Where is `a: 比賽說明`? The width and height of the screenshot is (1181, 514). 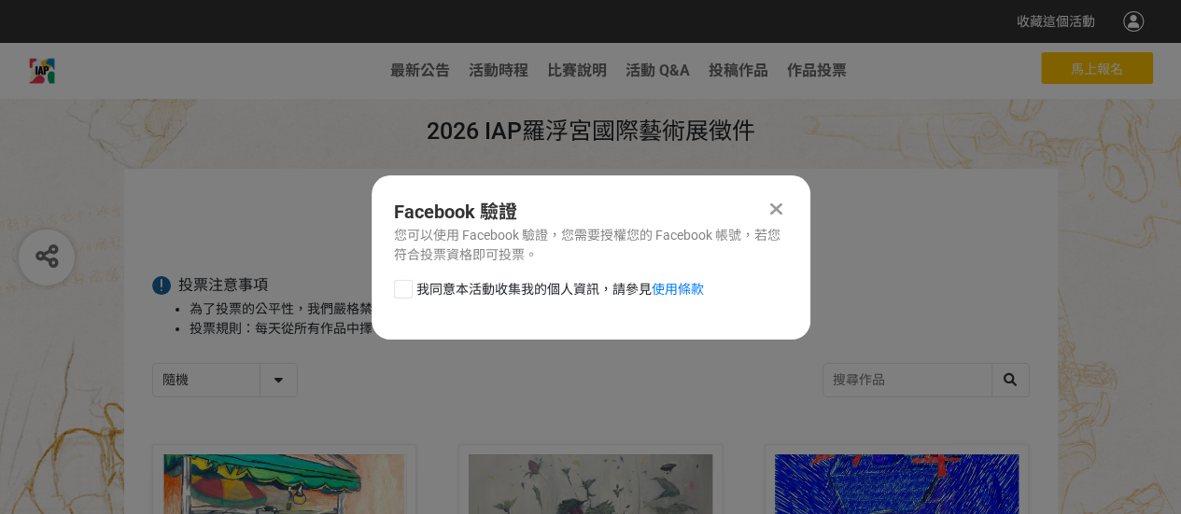
a: 比賽說明 is located at coordinates (577, 70).